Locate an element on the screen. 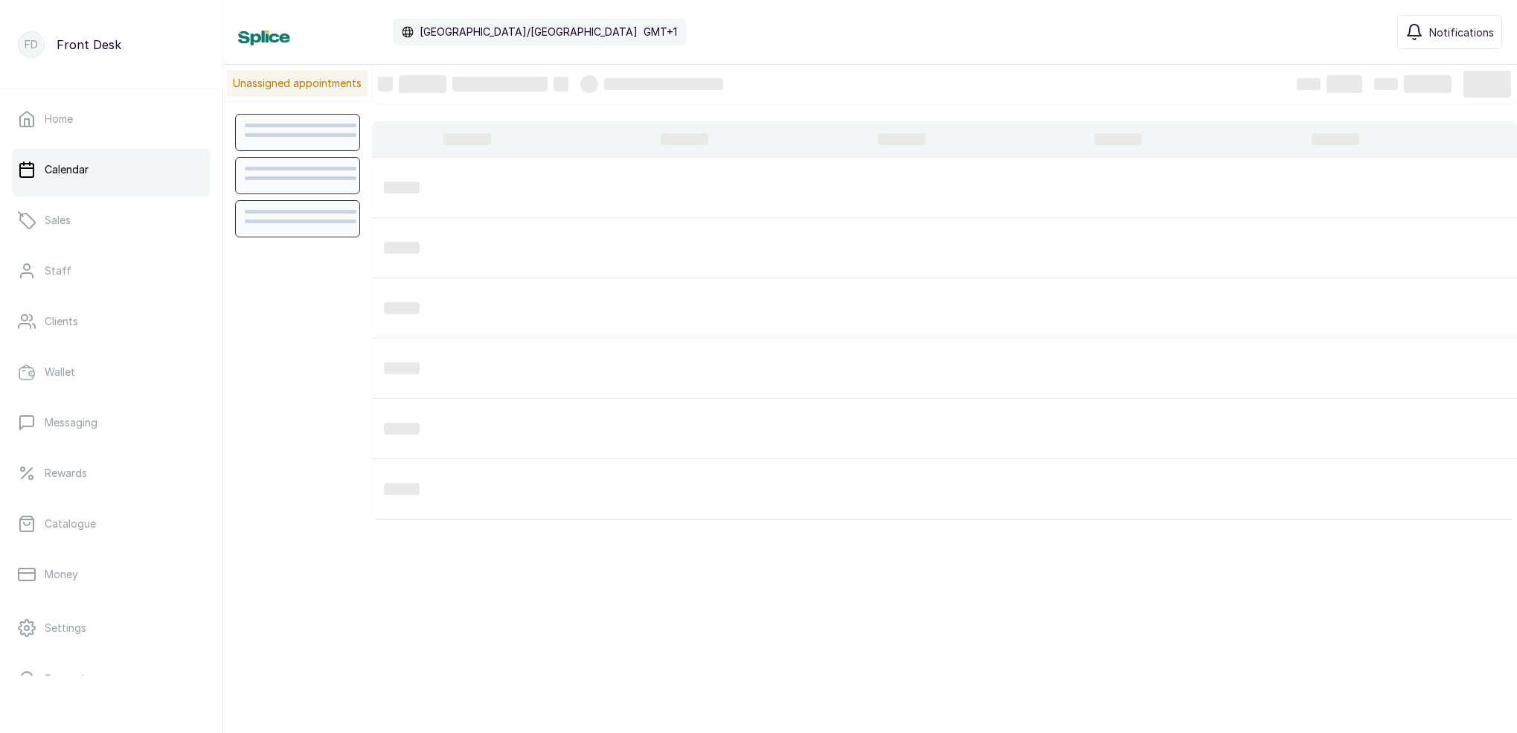 The height and width of the screenshot is (733, 1517). a: Rewards is located at coordinates (111, 473).